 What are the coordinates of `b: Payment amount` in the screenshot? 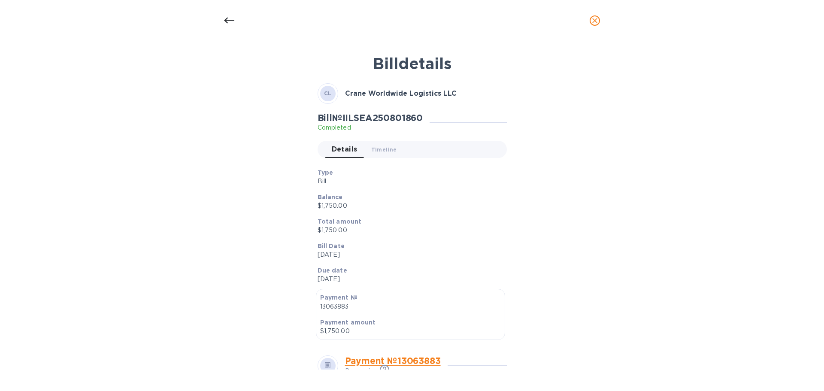 It's located at (348, 322).